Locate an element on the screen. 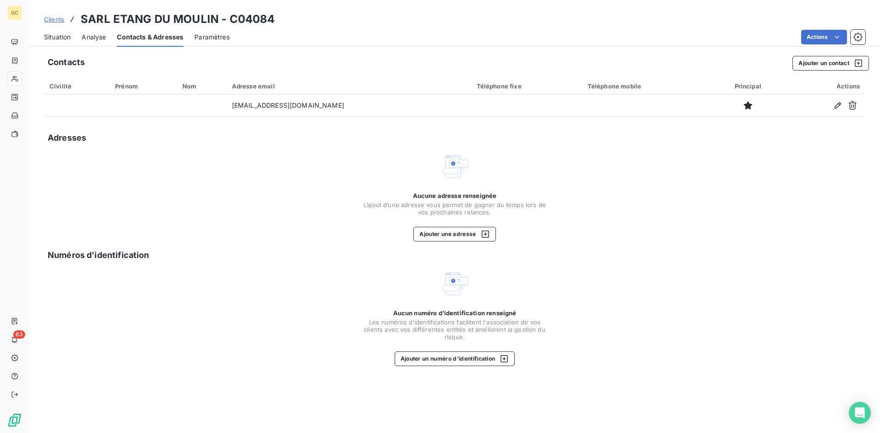  h5: Numéros d’identification is located at coordinates (99, 255).